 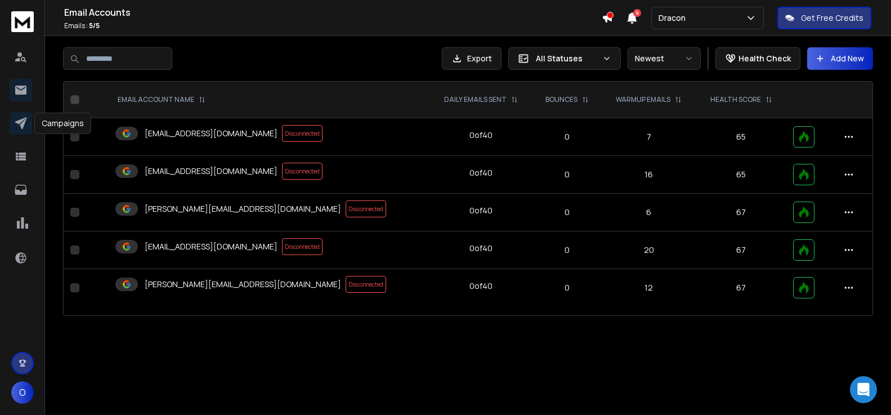 What do you see at coordinates (649, 250) in the screenshot?
I see `td: 20` at bounding box center [649, 250].